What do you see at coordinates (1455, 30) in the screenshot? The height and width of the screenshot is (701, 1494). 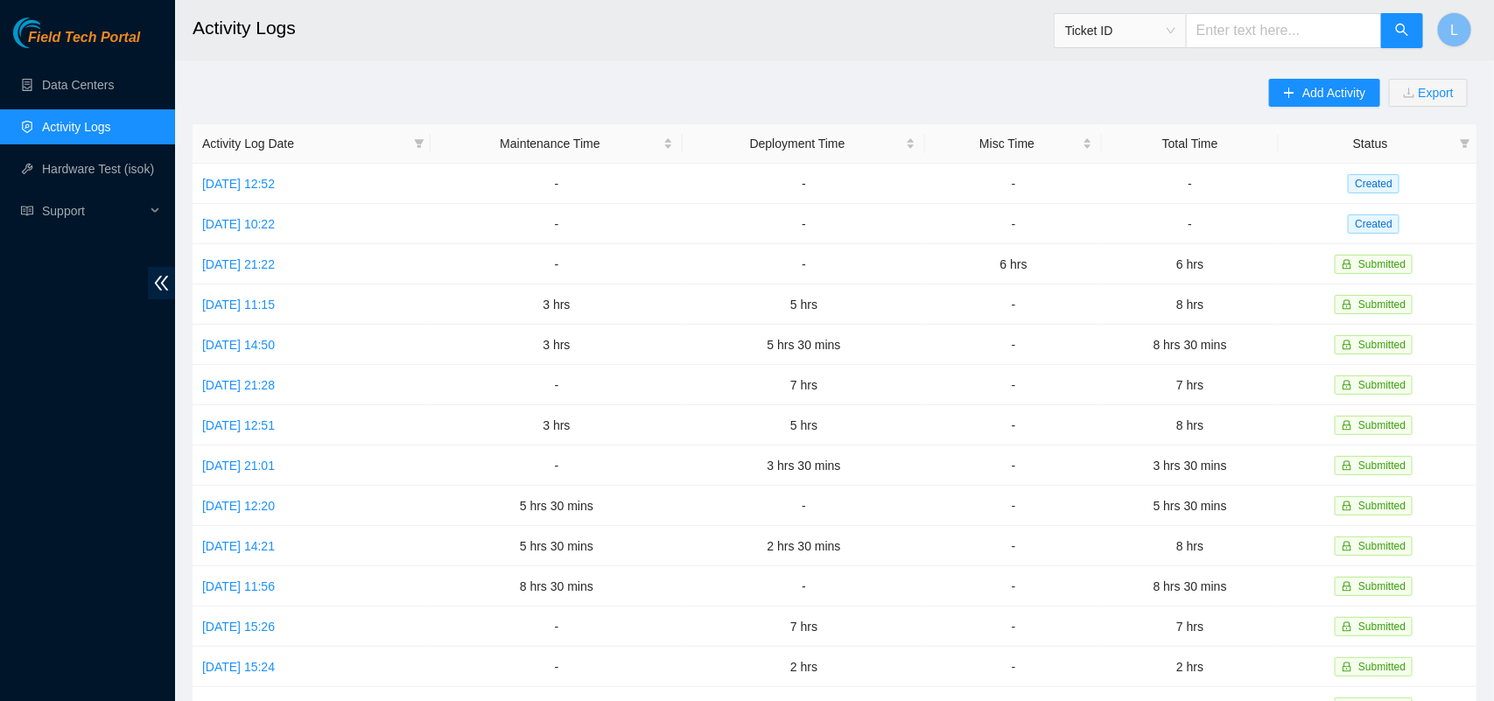 I see `span: L` at bounding box center [1455, 30].